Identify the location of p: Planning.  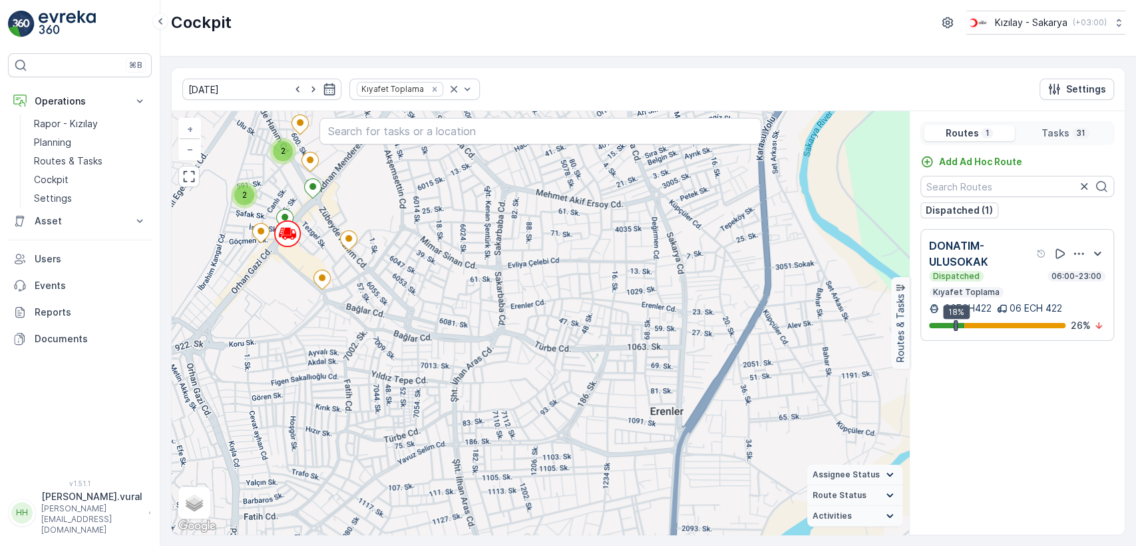
(53, 142).